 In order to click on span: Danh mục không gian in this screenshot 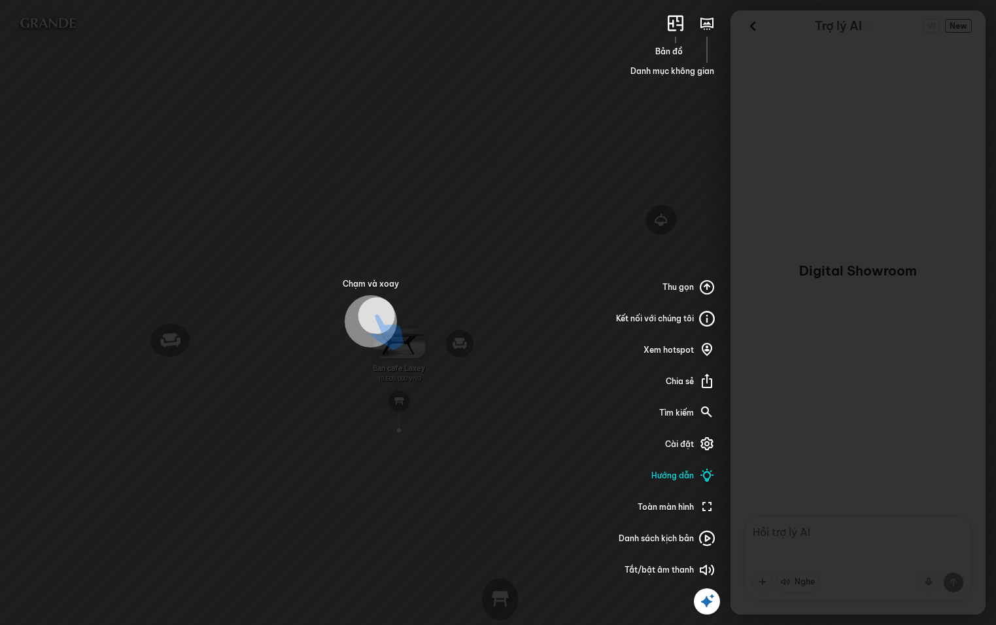, I will do `click(672, 71)`.